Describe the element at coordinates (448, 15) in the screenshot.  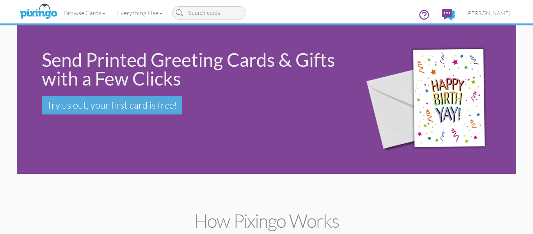
I see `img: comments.svg` at that location.